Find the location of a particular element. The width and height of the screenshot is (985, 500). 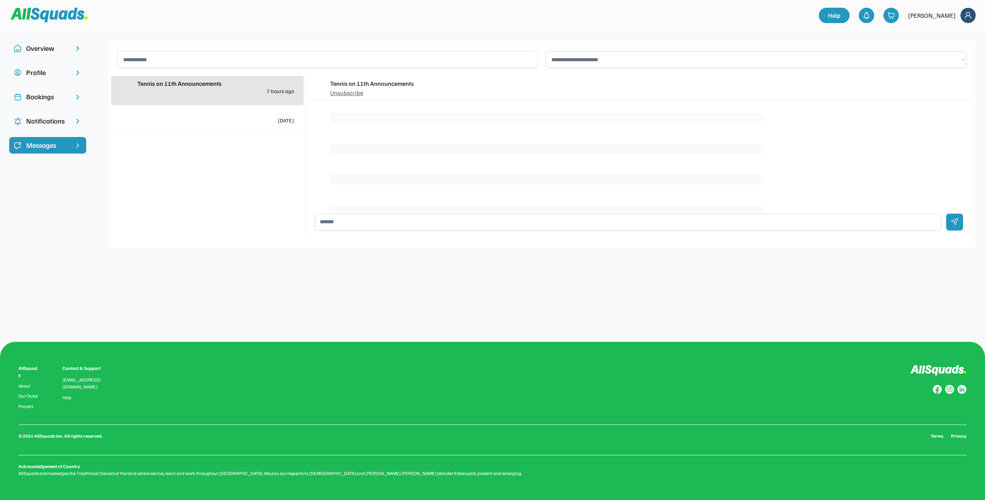

div: AllSquads is located at coordinates (29, 372).